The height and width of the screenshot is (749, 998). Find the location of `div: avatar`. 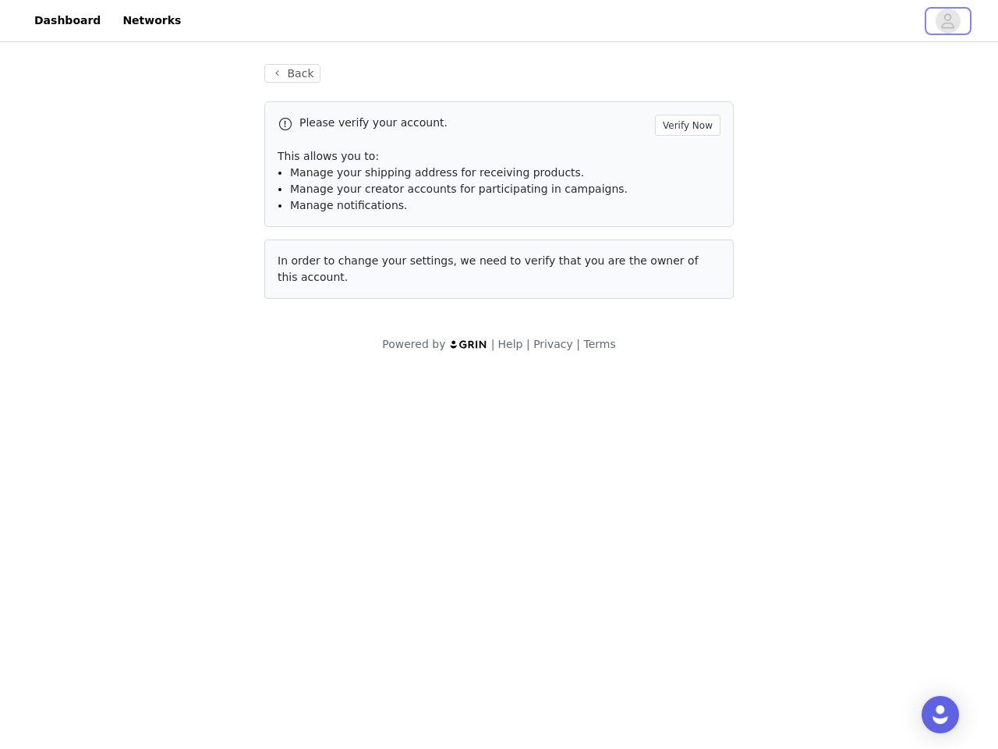

div: avatar is located at coordinates (948, 21).